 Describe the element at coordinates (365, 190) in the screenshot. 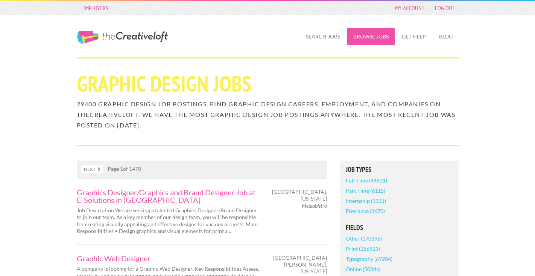

I see `a: Part-Time (6115)` at that location.